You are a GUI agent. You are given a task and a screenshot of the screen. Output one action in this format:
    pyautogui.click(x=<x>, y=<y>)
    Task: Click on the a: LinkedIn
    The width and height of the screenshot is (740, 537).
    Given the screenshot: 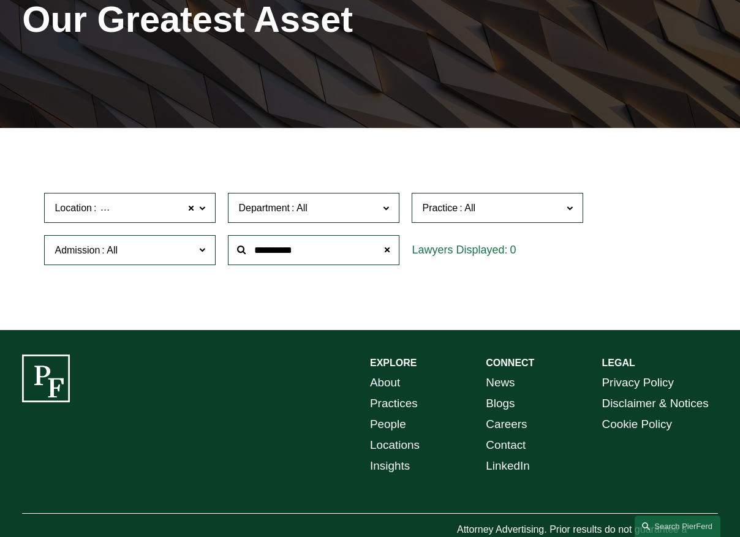 What is the action you would take?
    pyautogui.click(x=507, y=466)
    